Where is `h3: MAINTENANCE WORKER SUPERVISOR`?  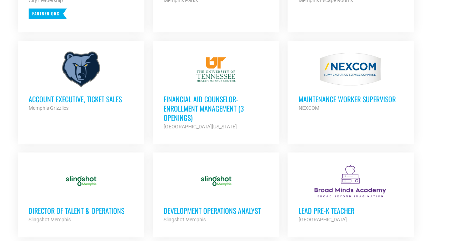 h3: MAINTENANCE WORKER SUPERVISOR is located at coordinates (351, 99).